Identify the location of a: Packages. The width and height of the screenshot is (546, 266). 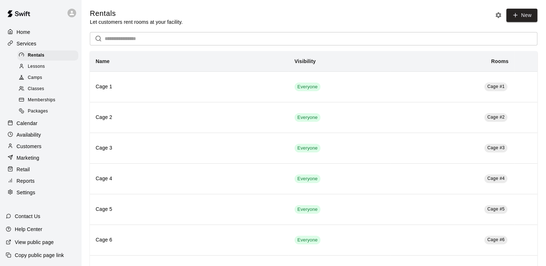
(49, 111).